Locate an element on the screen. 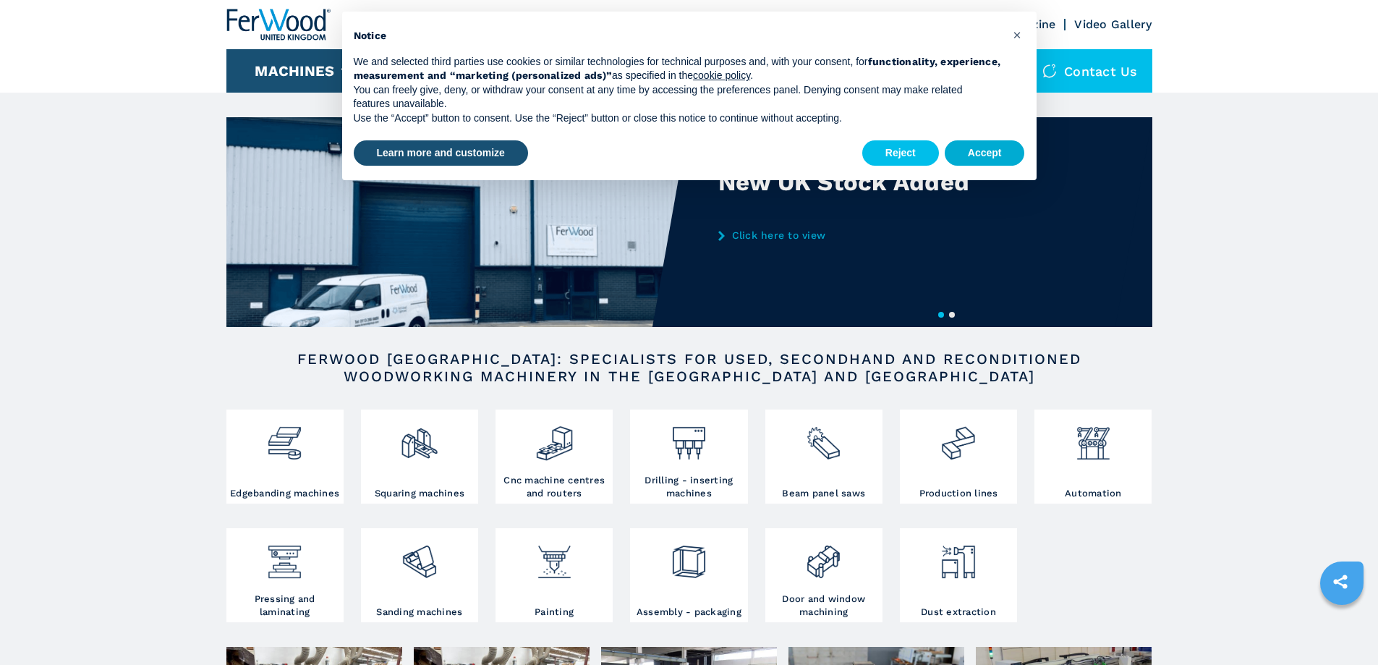 Image resolution: width=1378 pixels, height=665 pixels. a: Beam panel saws is located at coordinates (824, 456).